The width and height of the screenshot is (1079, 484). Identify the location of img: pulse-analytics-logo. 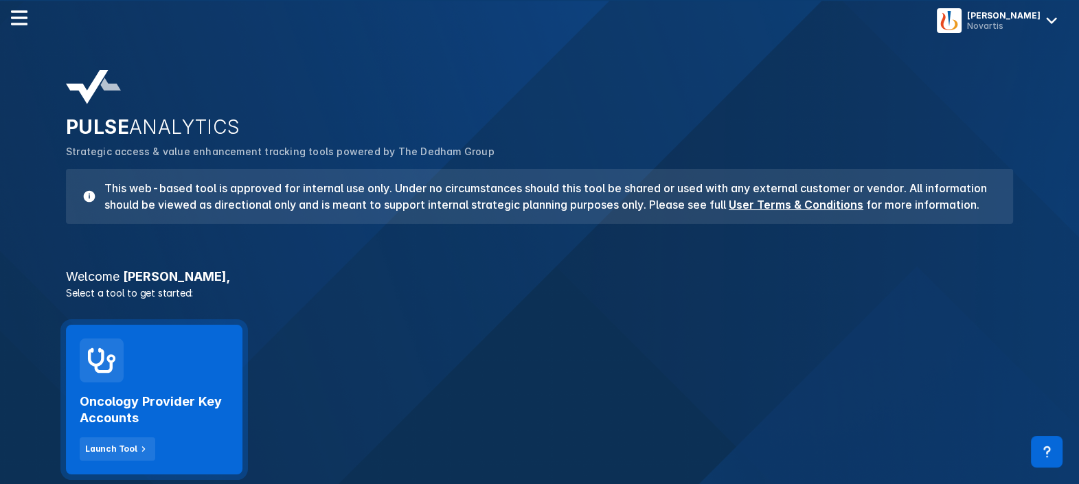
(93, 87).